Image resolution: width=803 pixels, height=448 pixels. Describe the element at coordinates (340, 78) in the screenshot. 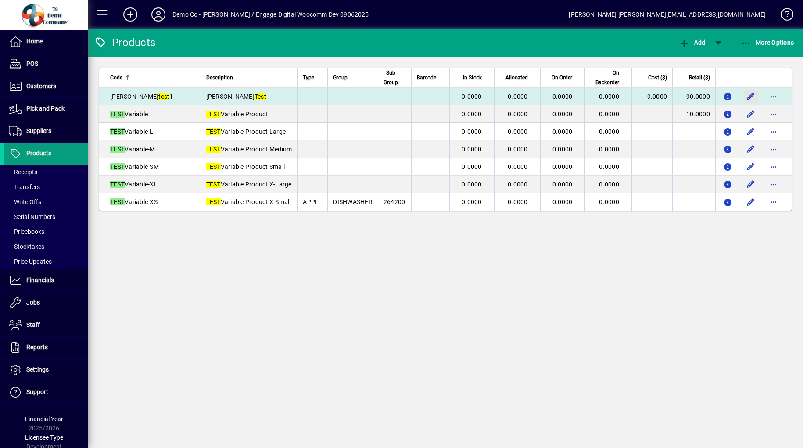

I see `span: Group` at that location.